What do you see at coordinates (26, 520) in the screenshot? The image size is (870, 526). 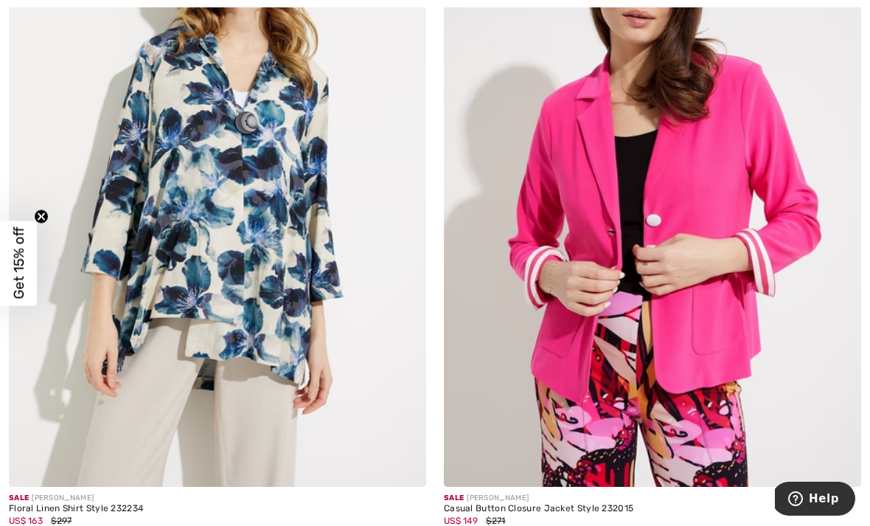 I see `span: US$ 163` at bounding box center [26, 520].